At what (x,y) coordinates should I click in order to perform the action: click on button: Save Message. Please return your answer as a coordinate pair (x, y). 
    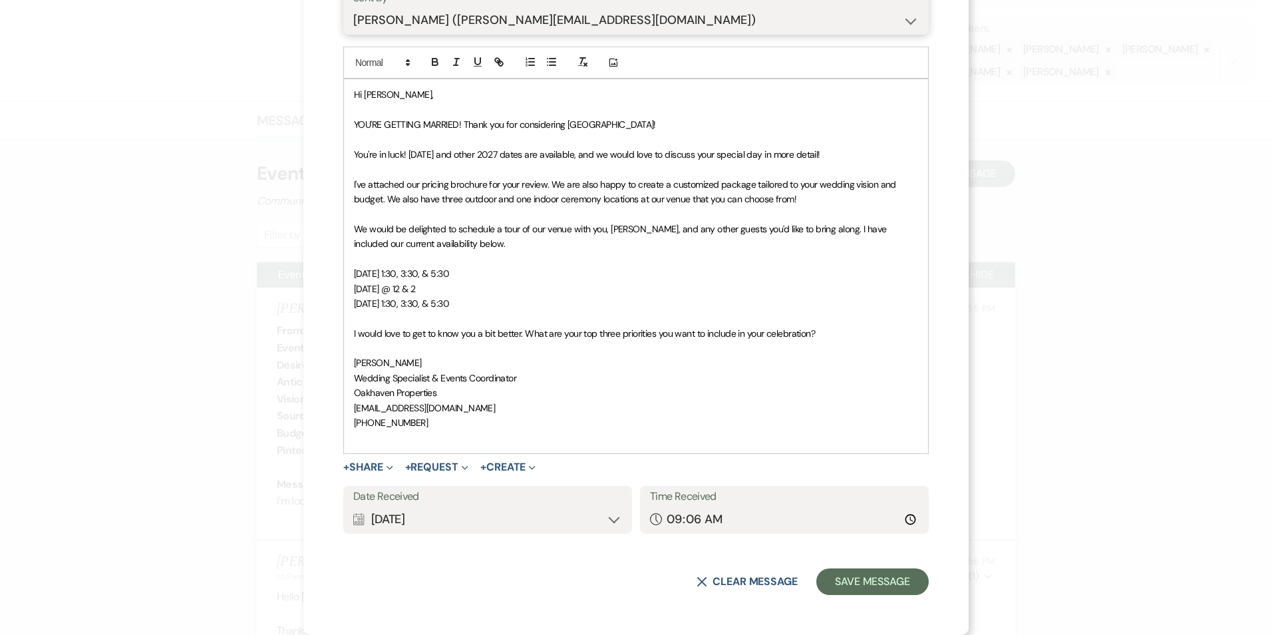
    Looking at the image, I should click on (872, 582).